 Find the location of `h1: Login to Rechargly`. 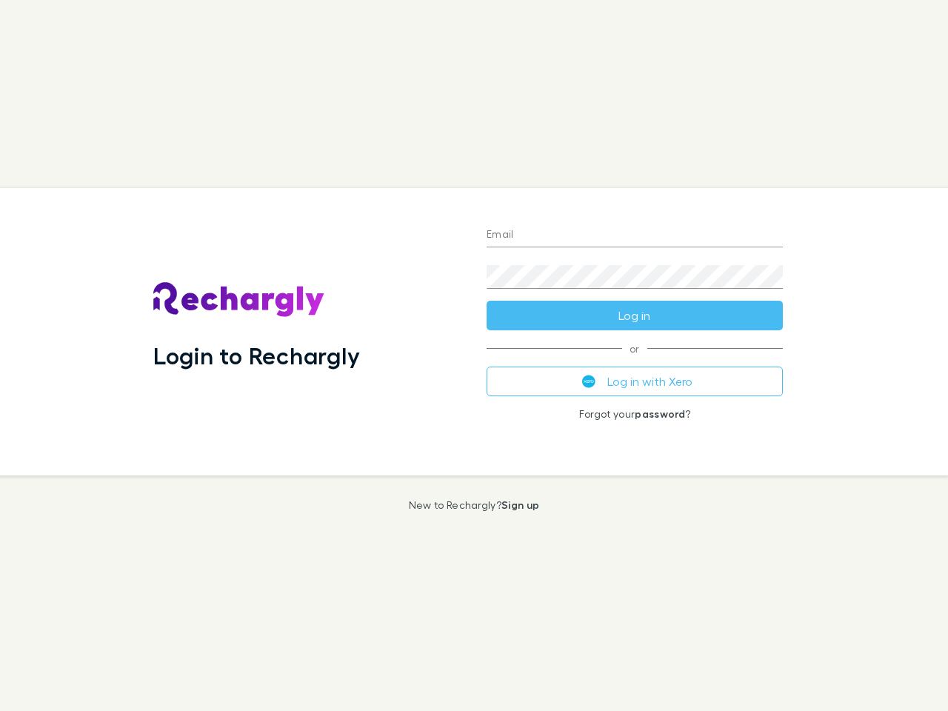

h1: Login to Rechargly is located at coordinates (256, 355).